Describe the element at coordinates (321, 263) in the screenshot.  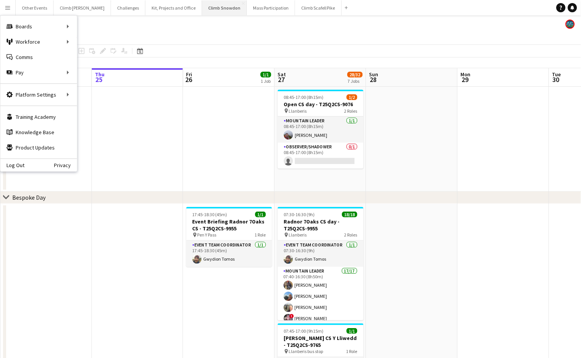
I see `div: 07:30-16:30 (9h)18/18Radnor 7Oaks CS day - T25Q2CS-9955 Llanberis2 RolesEvent Team Coordinator1/1...` at that location.